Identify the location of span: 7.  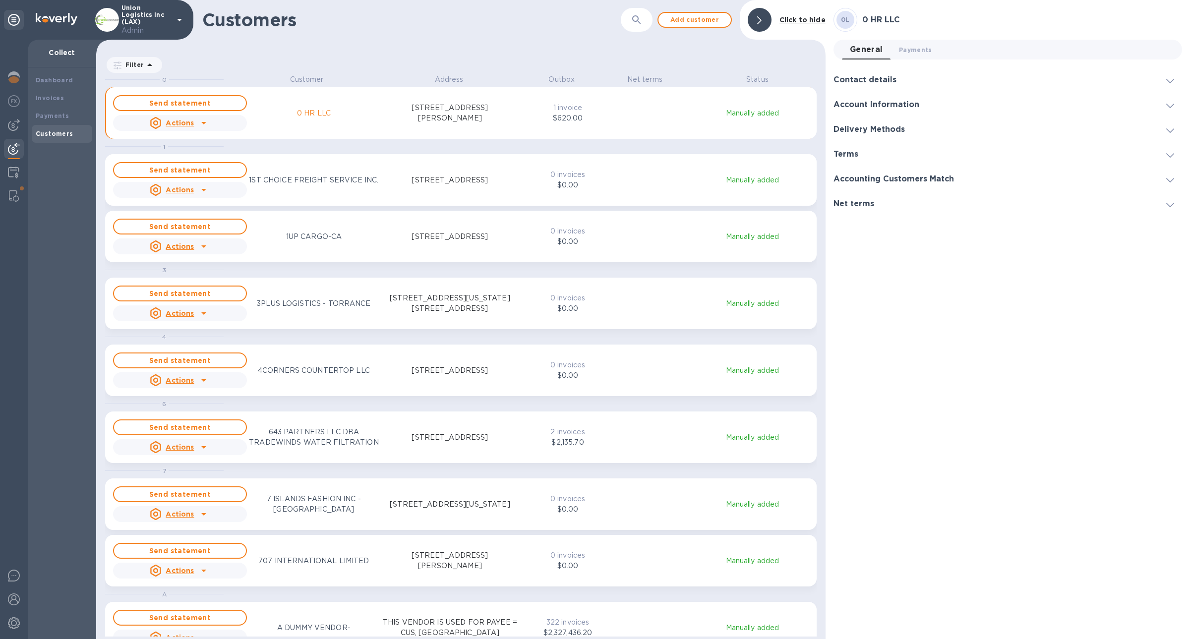
(164, 470).